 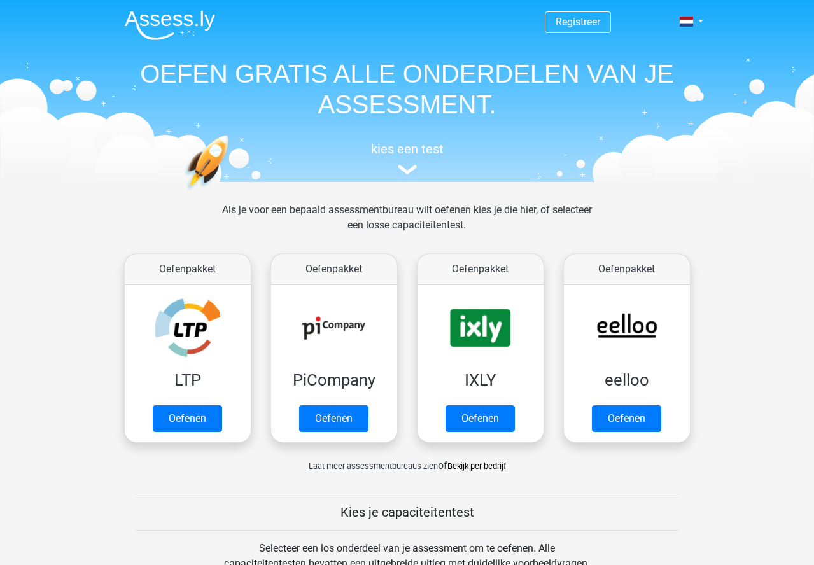 I want to click on img: oefenen, so click(x=231, y=192).